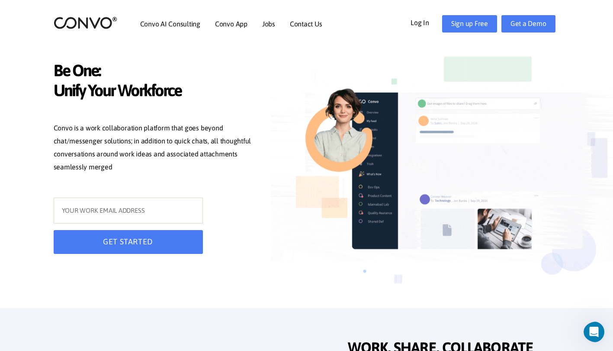 The width and height of the screenshot is (613, 351). Describe the element at coordinates (170, 24) in the screenshot. I see `a: Convo AI Consulting` at that location.